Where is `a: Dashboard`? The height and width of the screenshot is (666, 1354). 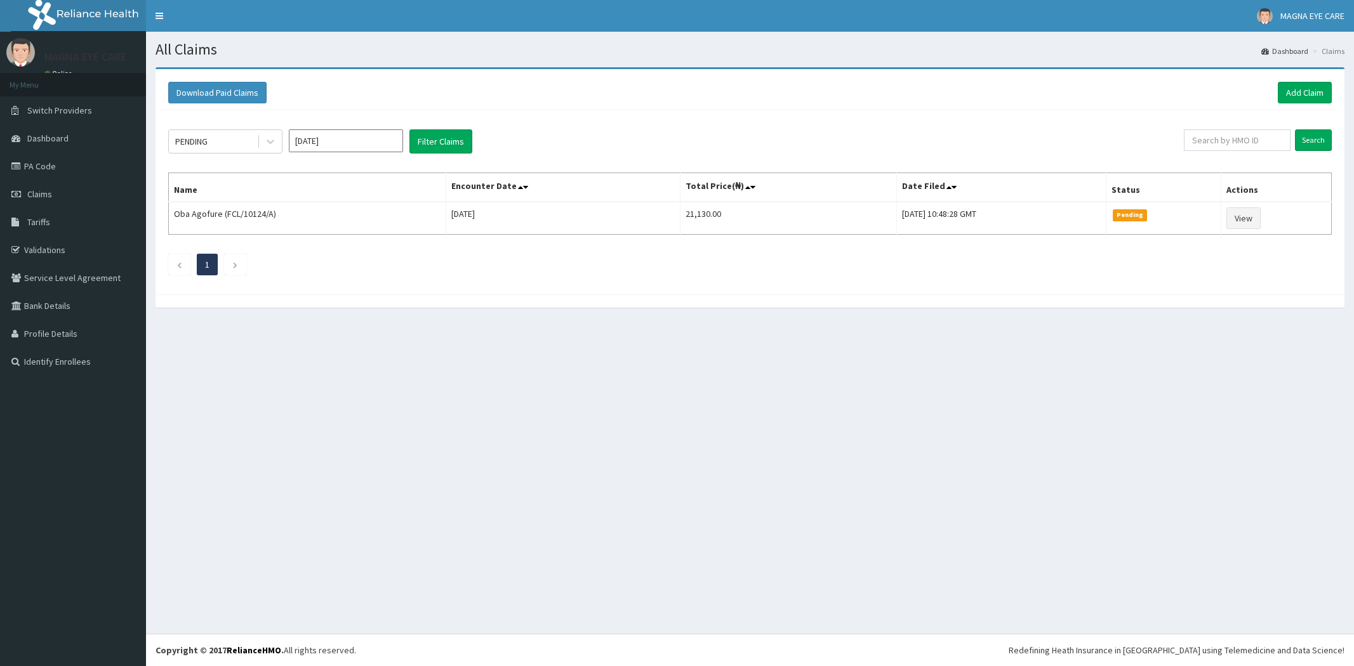 a: Dashboard is located at coordinates (1285, 51).